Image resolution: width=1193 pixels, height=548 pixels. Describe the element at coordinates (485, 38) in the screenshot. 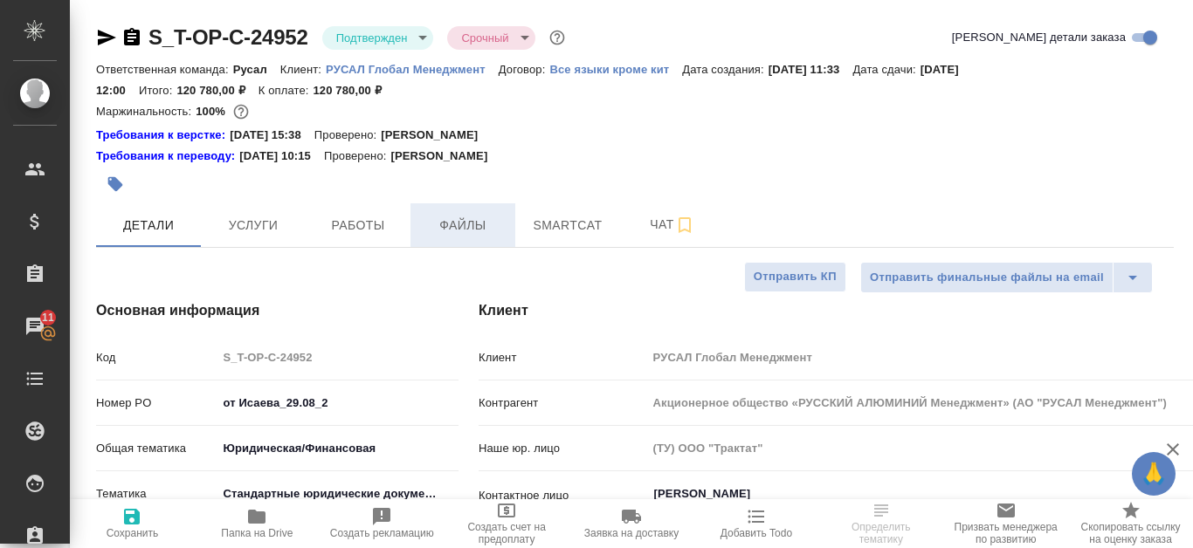

I see `button: Срочный` at that location.